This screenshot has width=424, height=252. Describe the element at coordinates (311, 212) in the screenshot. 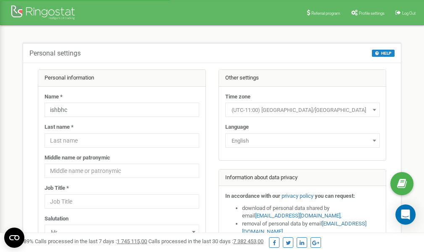

I see `li: download of personal data shared by email ,` at that location.